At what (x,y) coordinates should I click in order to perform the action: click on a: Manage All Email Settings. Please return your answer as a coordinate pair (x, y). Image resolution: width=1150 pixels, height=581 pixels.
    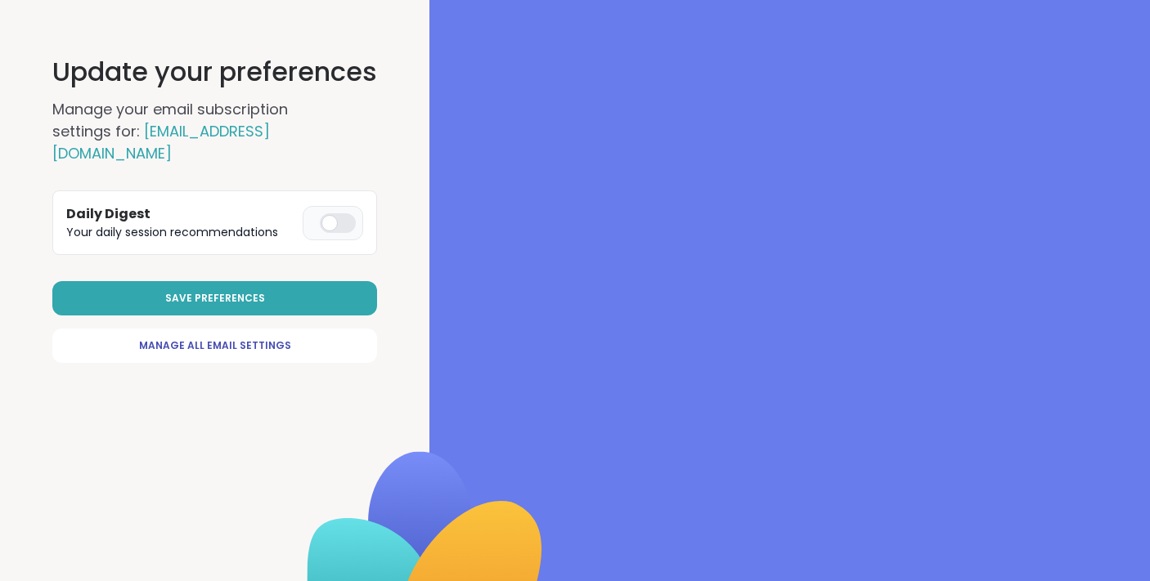
    Looking at the image, I should click on (214, 346).